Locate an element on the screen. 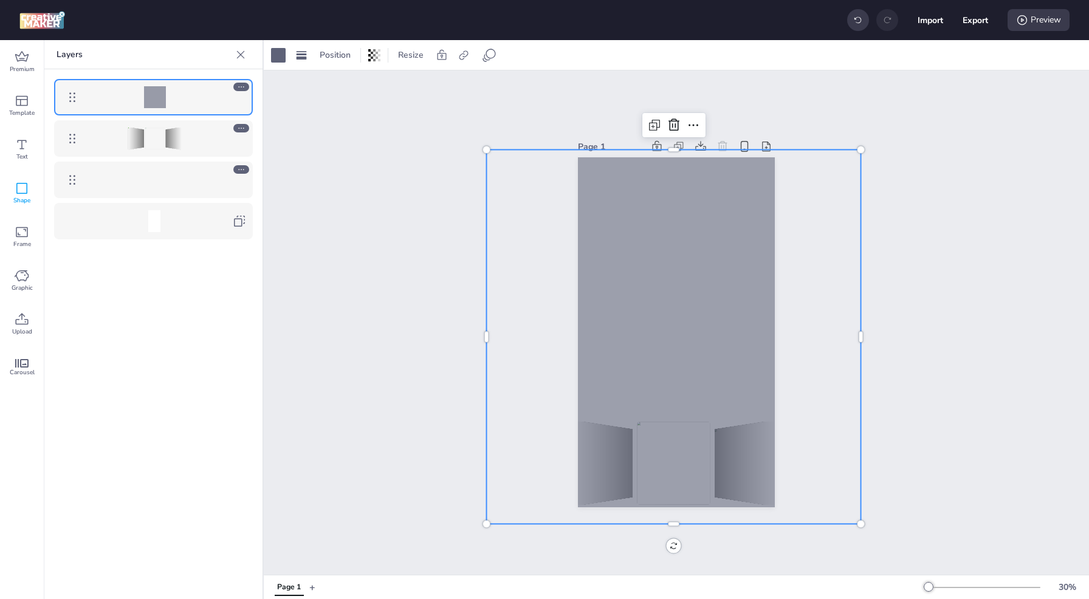 The height and width of the screenshot is (599, 1089). span: Shape is located at coordinates (22, 200).